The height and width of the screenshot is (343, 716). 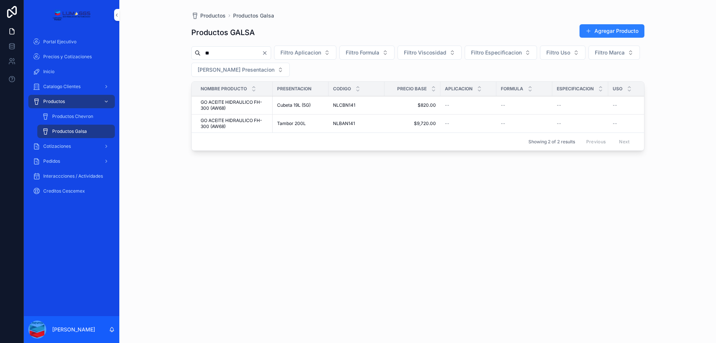 I want to click on span: Aplicacion, so click(x=459, y=89).